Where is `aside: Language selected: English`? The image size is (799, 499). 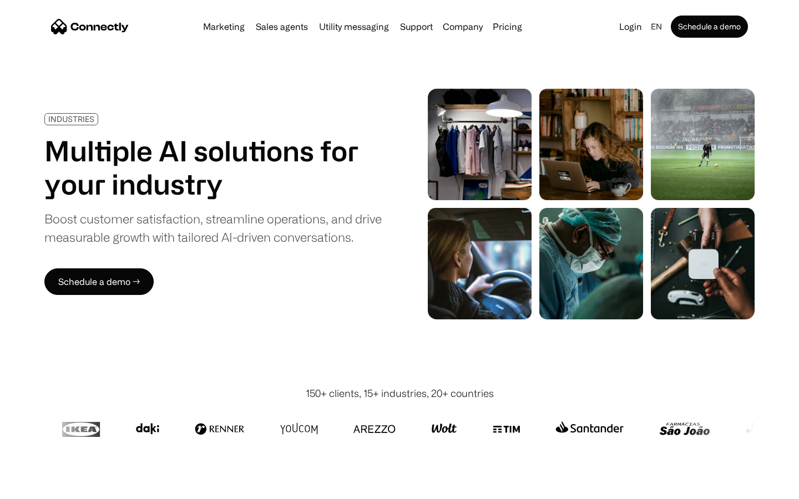 aside: Language selected: English is located at coordinates (39, 487).